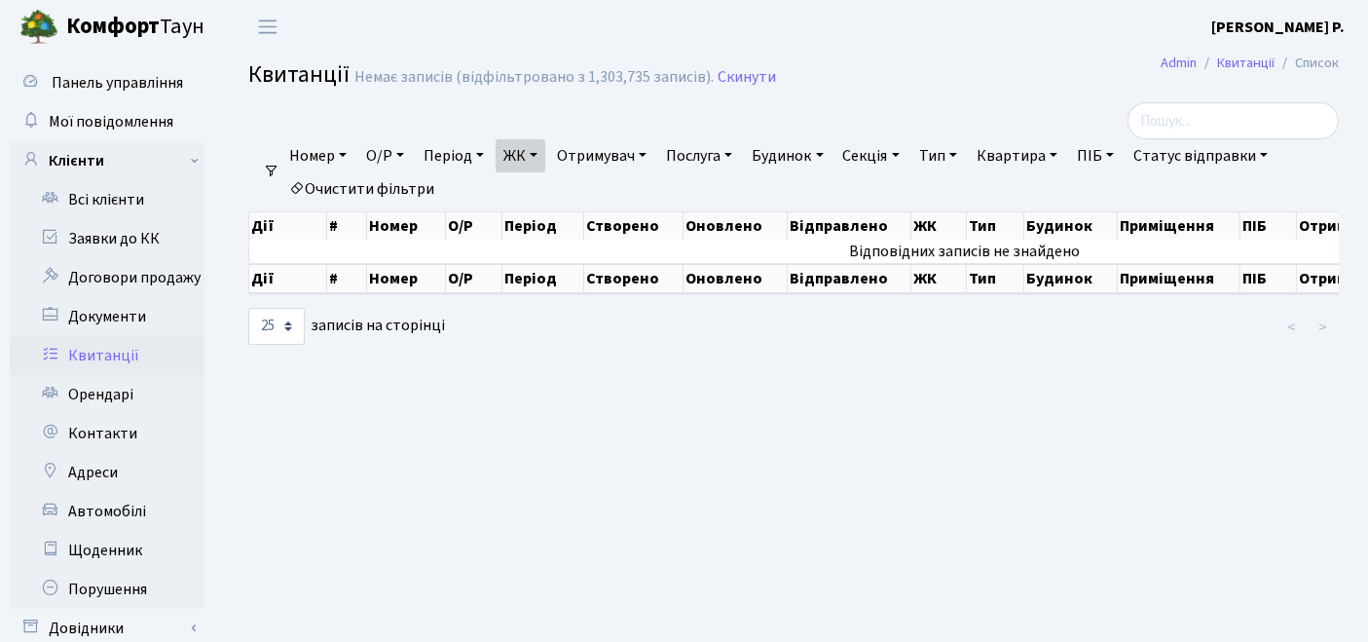 The height and width of the screenshot is (642, 1368). What do you see at coordinates (135, 27) in the screenshot?
I see `span: Таун` at bounding box center [135, 27].